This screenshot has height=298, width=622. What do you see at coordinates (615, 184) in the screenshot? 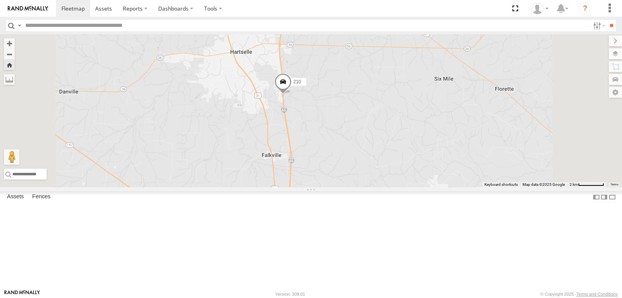
I see `a: Terms (opens in new tab)` at bounding box center [615, 184].